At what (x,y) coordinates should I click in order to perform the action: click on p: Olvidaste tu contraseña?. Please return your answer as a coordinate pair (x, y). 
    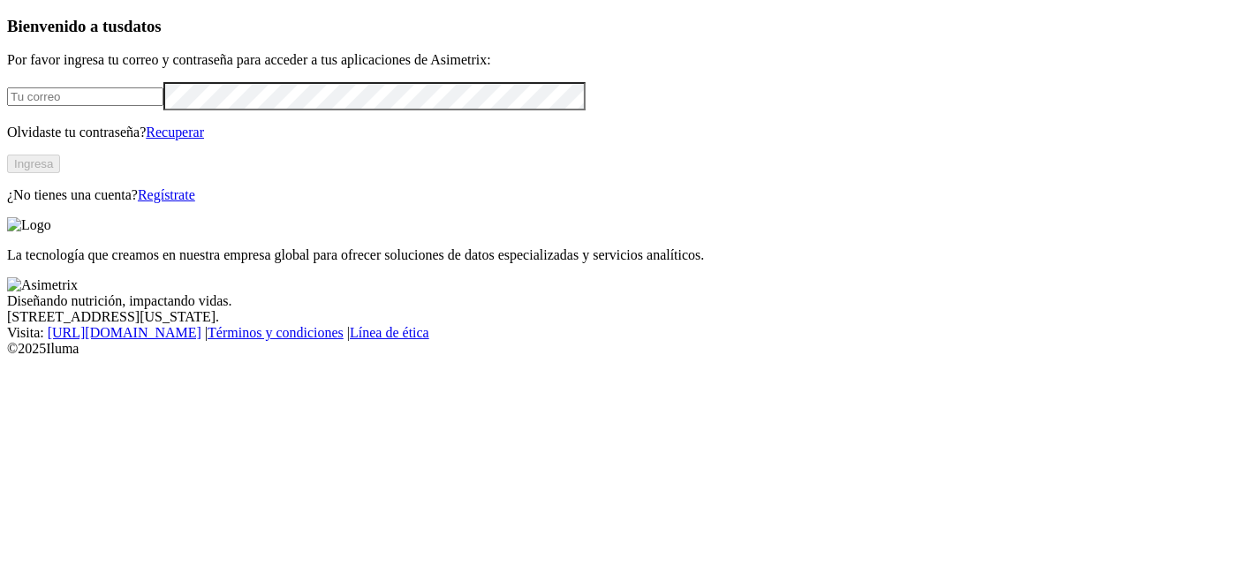
    Looking at the image, I should click on (628, 132).